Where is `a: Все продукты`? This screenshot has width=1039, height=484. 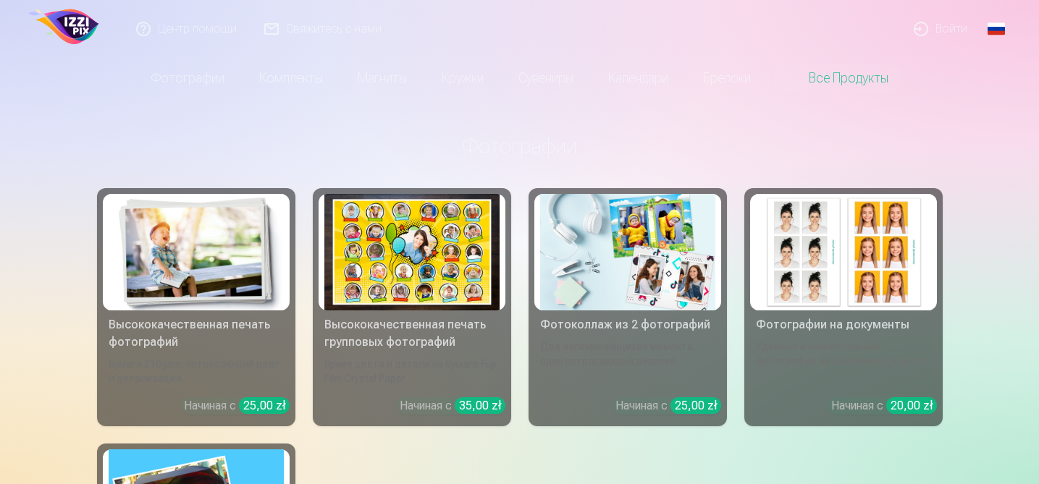
a: Все продукты is located at coordinates (837, 78).